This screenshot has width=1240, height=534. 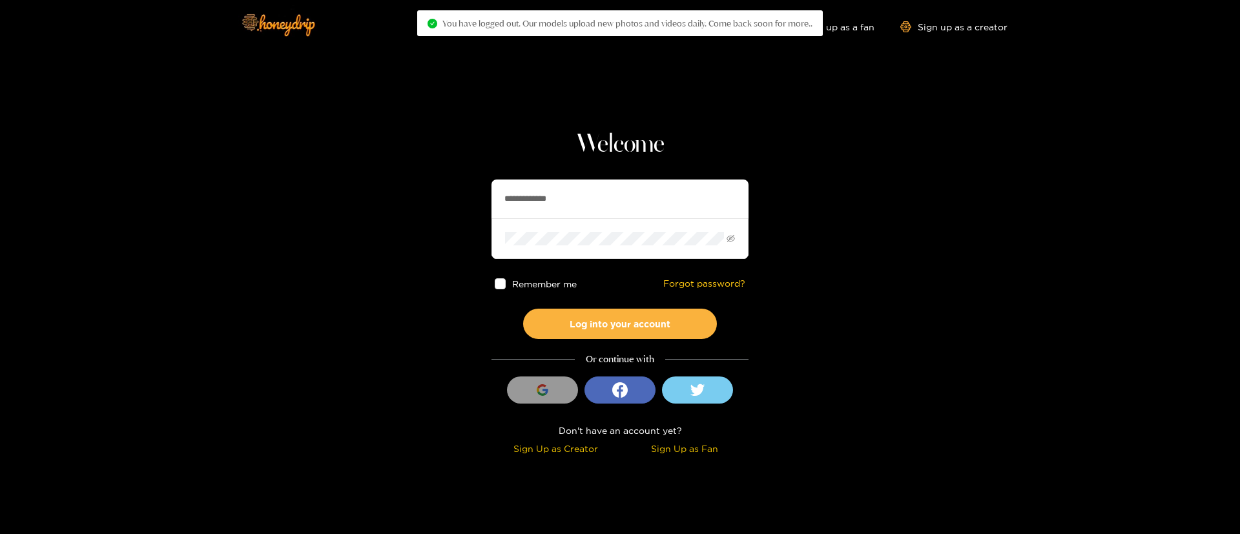 I want to click on h1: Welcome, so click(x=620, y=145).